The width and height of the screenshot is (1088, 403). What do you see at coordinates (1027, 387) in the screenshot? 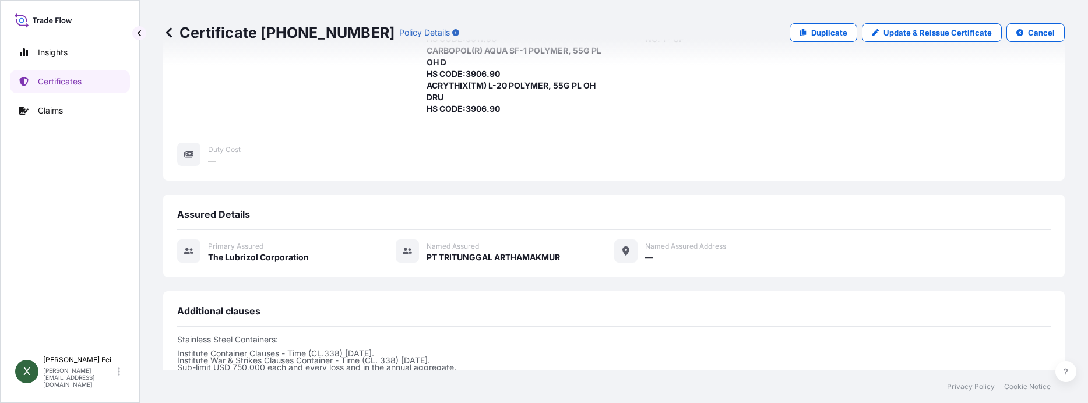
I see `a: Cookie Notice` at bounding box center [1027, 387].